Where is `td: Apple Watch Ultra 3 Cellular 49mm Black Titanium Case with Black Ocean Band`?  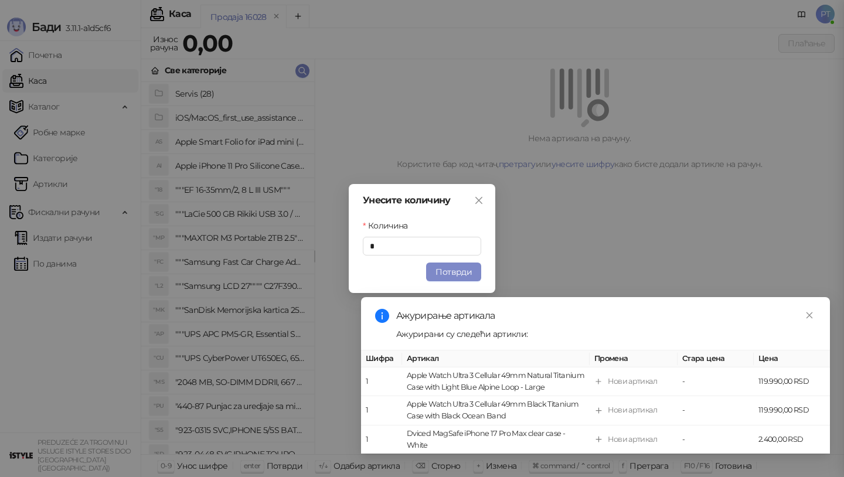
td: Apple Watch Ultra 3 Cellular 49mm Black Titanium Case with Black Ocean Band is located at coordinates (496, 411).